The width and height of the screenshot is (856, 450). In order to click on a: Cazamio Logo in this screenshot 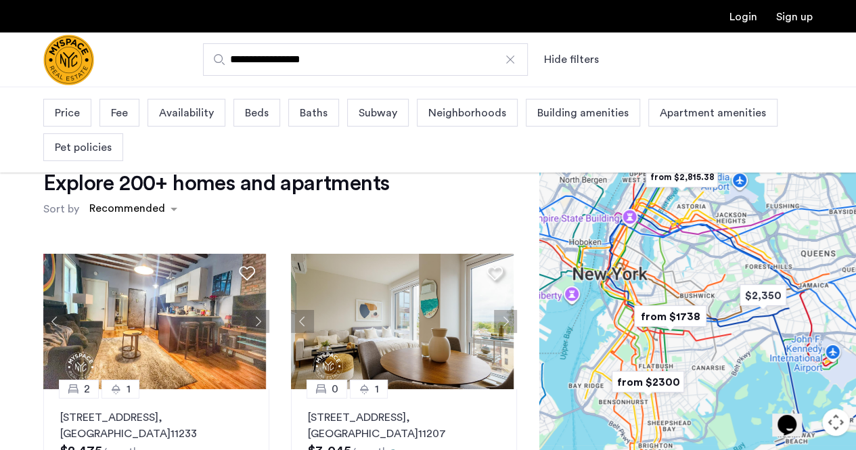, I will do `click(68, 60)`.